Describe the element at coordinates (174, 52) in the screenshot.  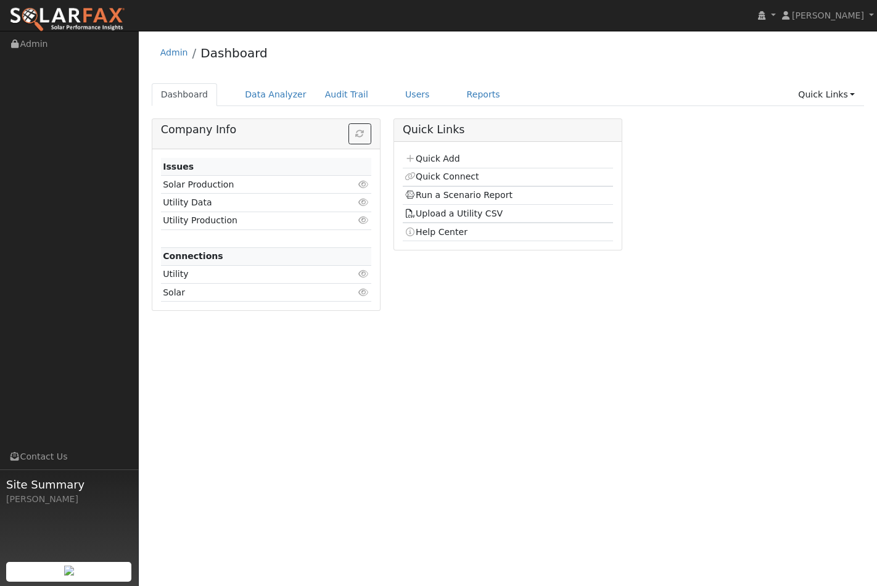
I see `a: Admin` at that location.